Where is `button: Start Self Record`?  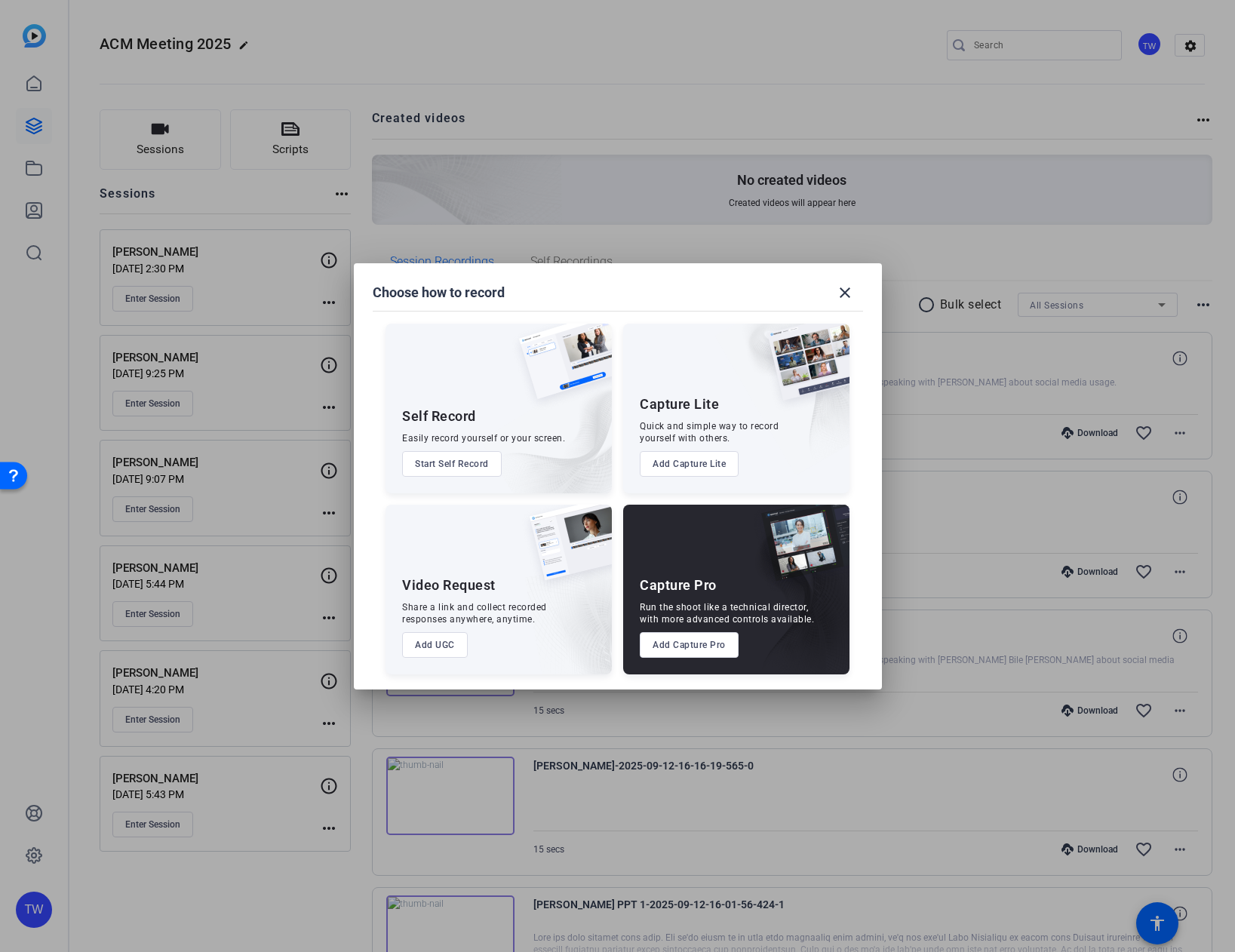 button: Start Self Record is located at coordinates (452, 464).